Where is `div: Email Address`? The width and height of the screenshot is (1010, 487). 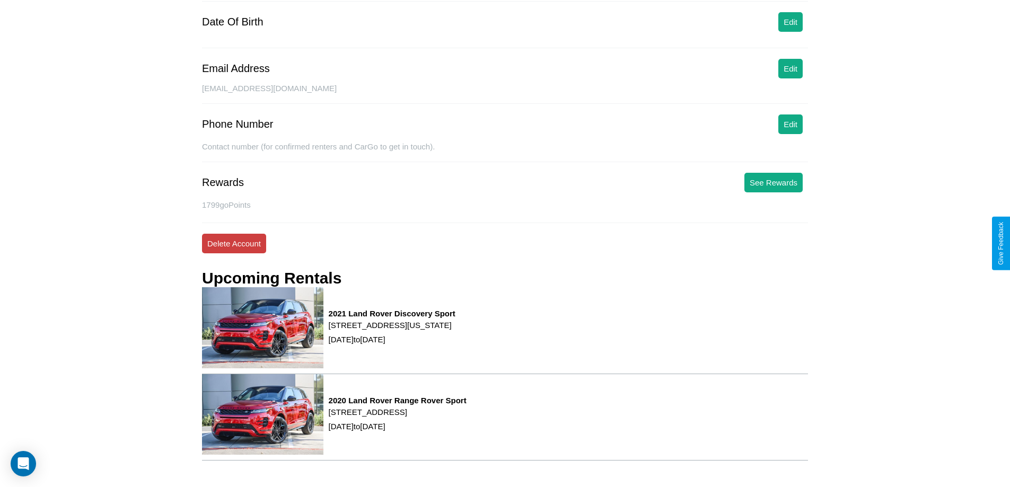
div: Email Address is located at coordinates (236, 68).